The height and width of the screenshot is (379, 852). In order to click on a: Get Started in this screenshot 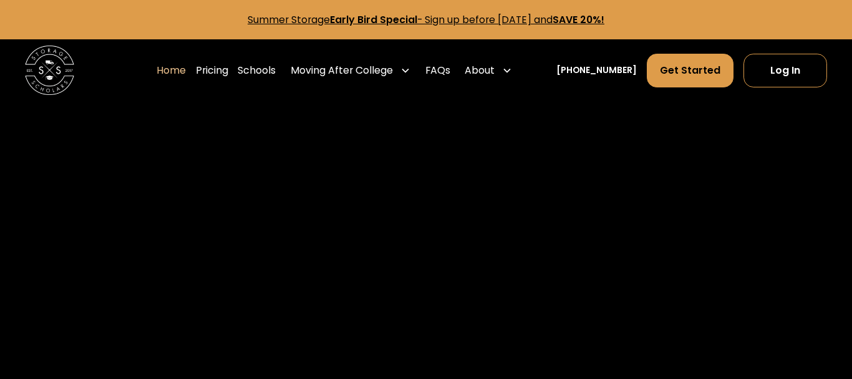, I will do `click(690, 70)`.